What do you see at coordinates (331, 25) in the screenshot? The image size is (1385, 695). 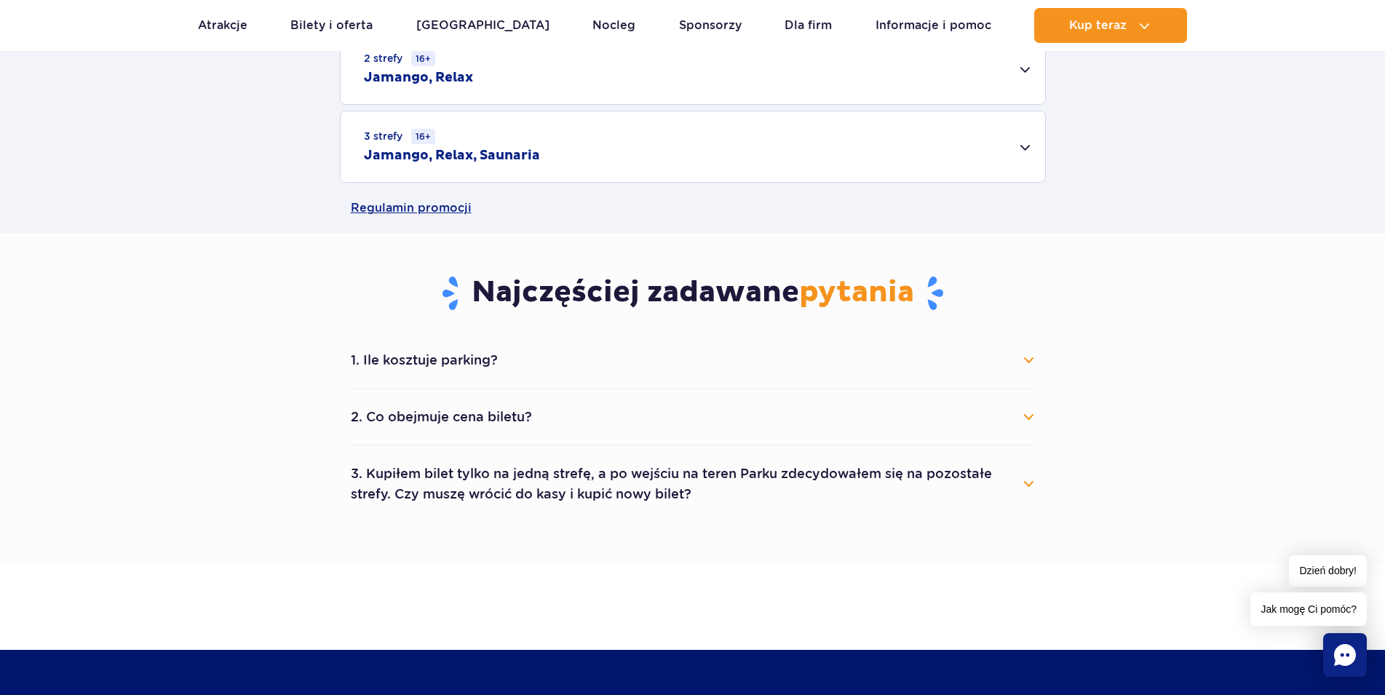 I see `a: Bilety i oferta` at bounding box center [331, 25].